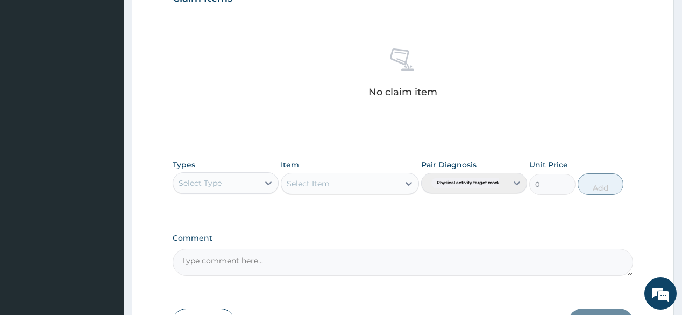  Describe the element at coordinates (403, 92) in the screenshot. I see `p: No claim item` at that location.